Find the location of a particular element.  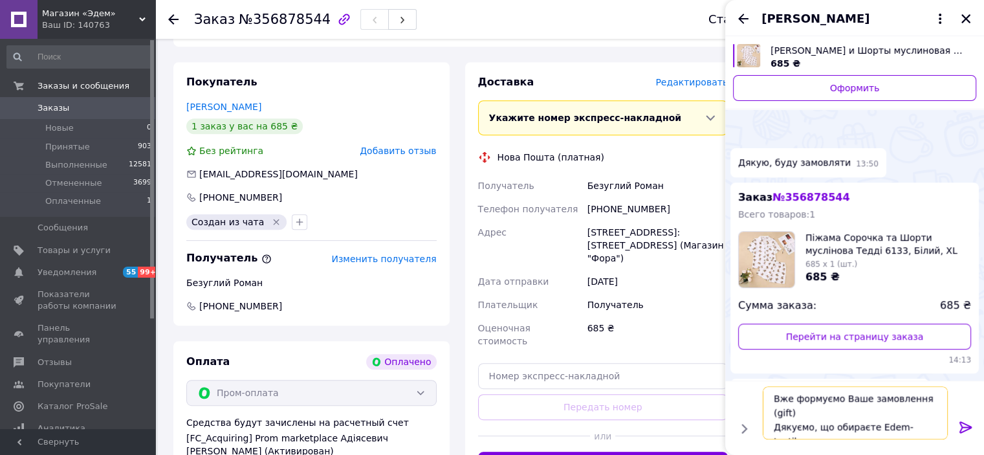

span: Доставка is located at coordinates (506, 82).